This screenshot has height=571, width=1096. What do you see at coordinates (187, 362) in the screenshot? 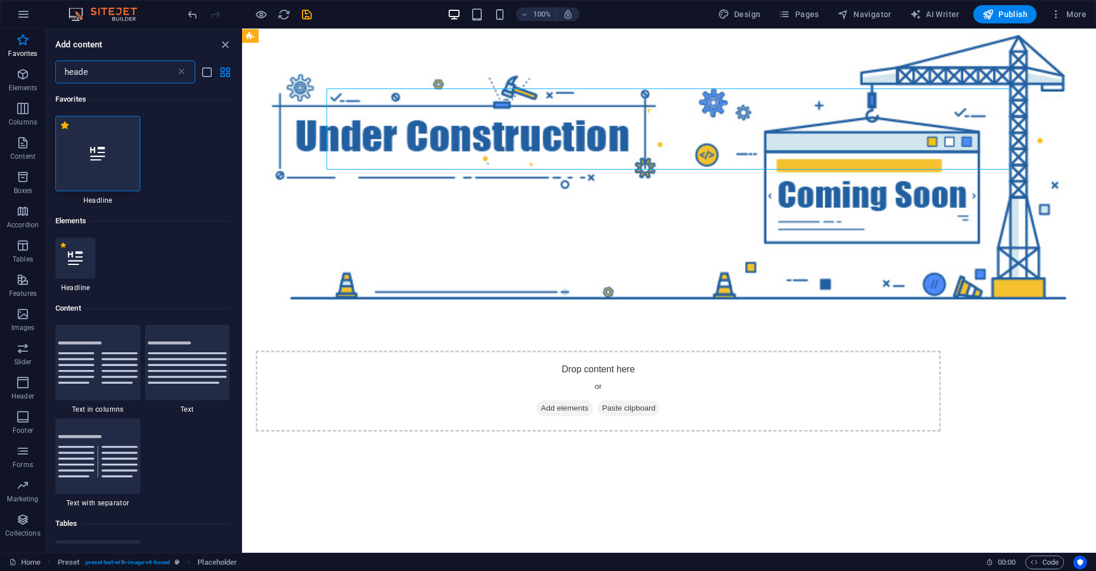
I see `img: text.svg` at bounding box center [187, 362].